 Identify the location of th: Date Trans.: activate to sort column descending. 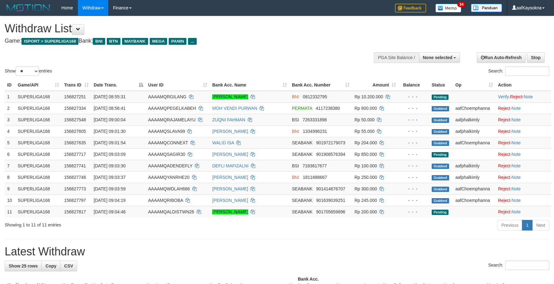
(118, 85).